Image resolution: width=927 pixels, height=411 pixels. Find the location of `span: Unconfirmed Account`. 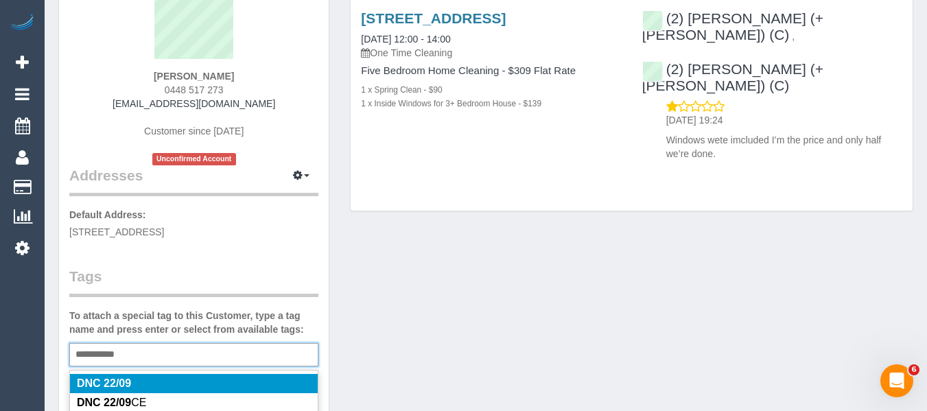

span: Unconfirmed Account is located at coordinates (194, 159).